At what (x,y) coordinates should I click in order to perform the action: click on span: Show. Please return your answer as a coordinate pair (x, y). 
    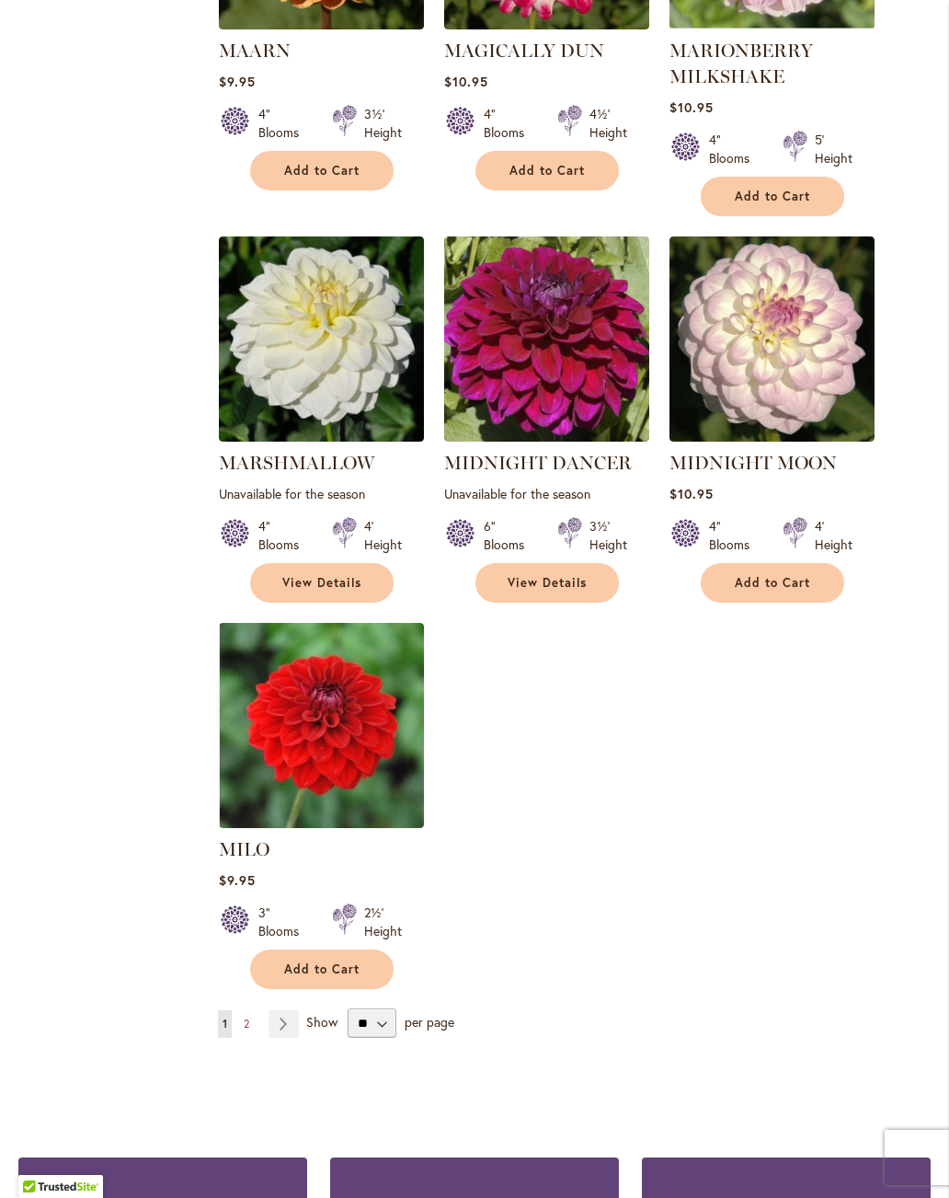
    Looking at the image, I should click on (322, 1021).